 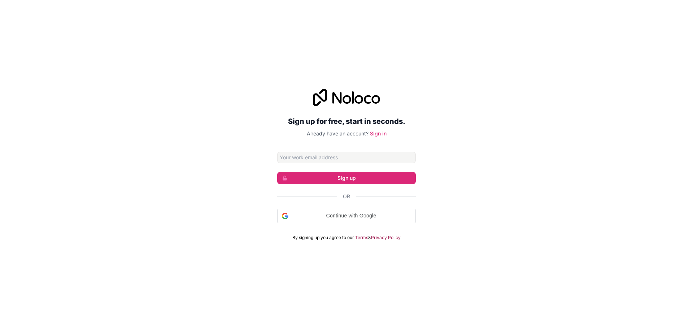 I want to click on a: Sign in, so click(x=378, y=133).